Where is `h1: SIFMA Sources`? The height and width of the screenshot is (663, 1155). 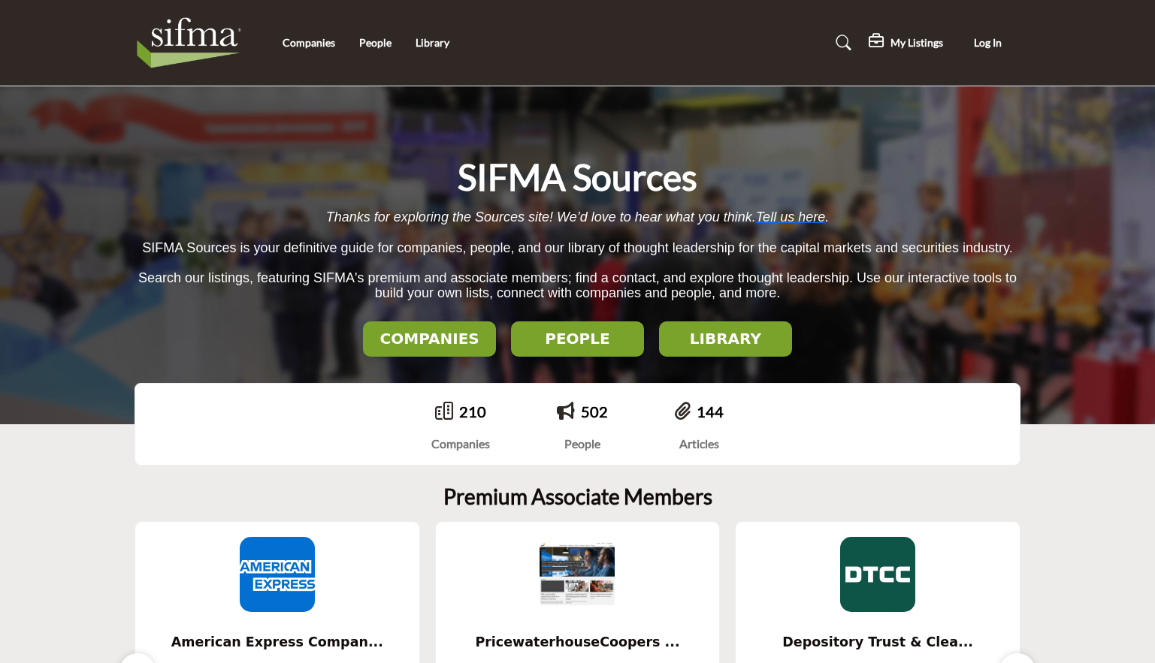 h1: SIFMA Sources is located at coordinates (577, 177).